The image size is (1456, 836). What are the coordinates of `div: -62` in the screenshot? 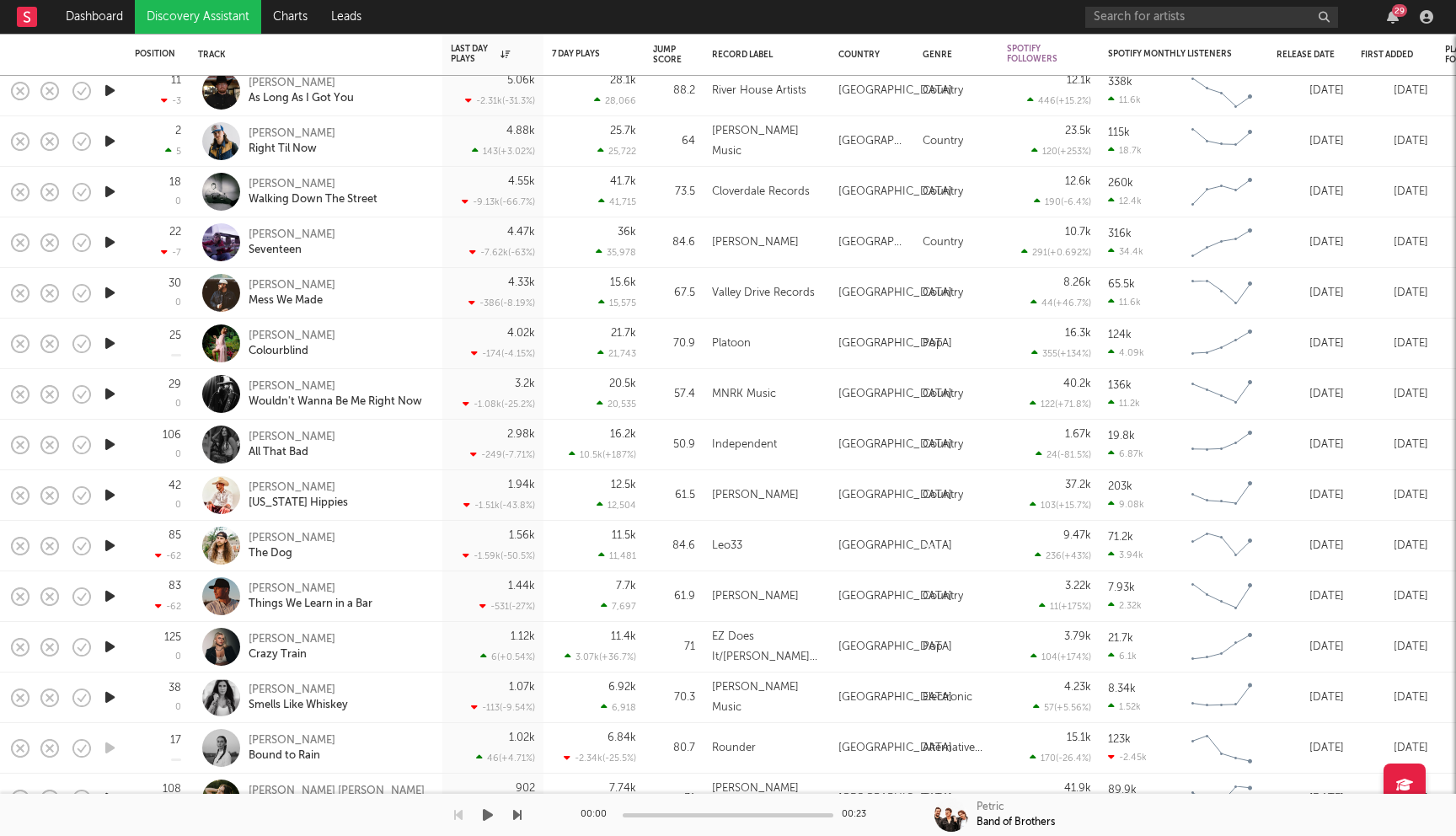 It's located at (168, 555).